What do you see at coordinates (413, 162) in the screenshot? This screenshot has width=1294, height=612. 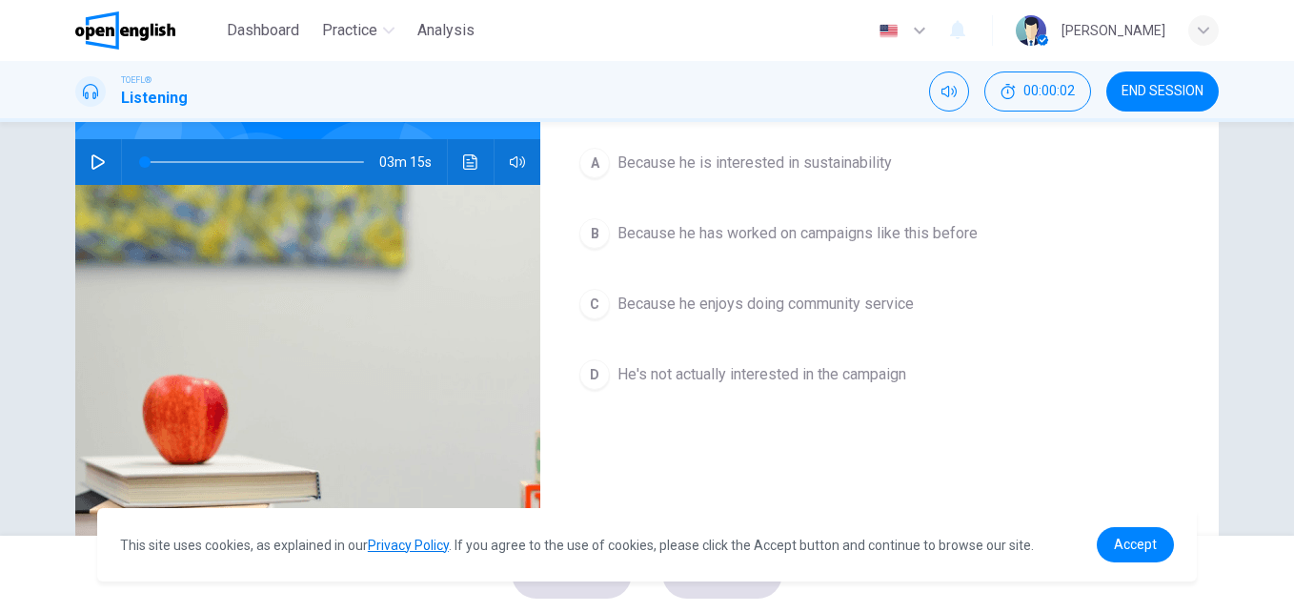 I see `span: 03m 15s` at bounding box center [413, 162].